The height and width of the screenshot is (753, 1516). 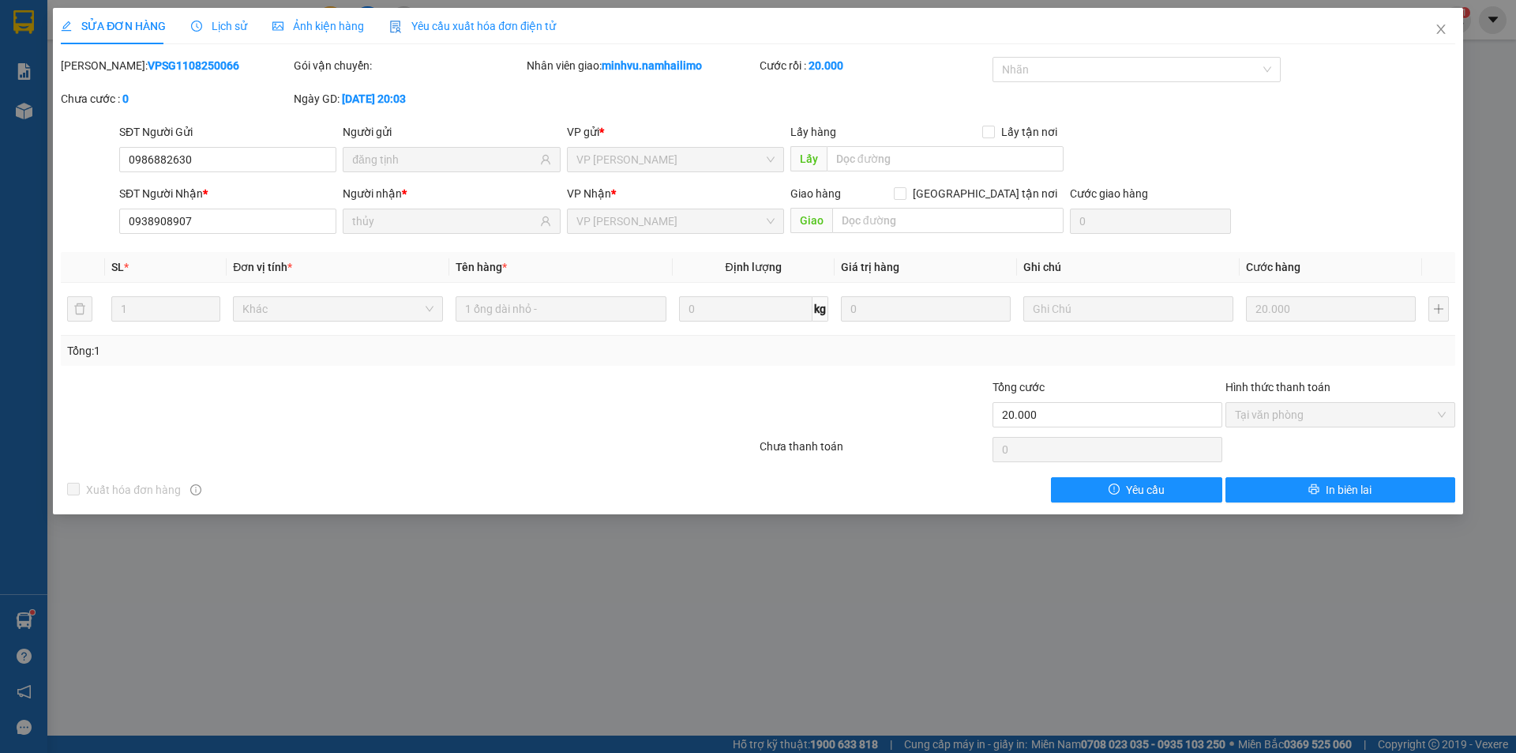 I want to click on button: plus, so click(x=1439, y=309).